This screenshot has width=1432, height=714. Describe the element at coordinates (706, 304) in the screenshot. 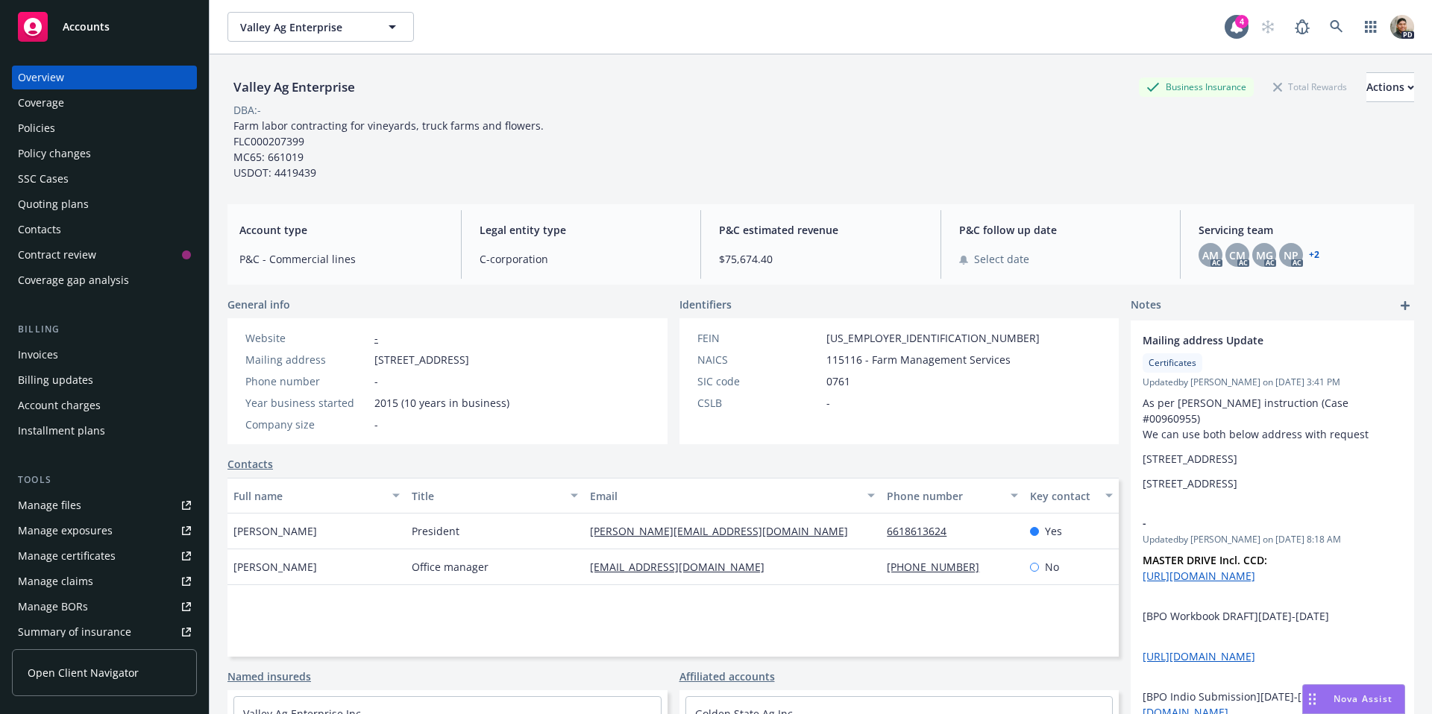

I see `span: Identifiers` at that location.